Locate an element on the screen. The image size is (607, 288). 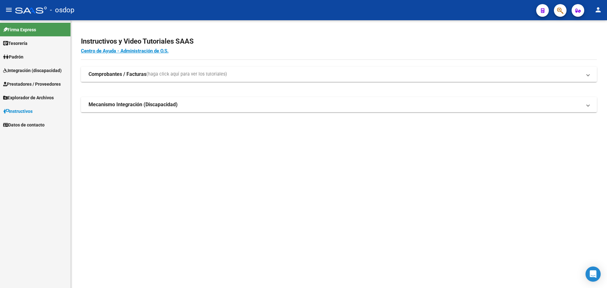
span: - osdop is located at coordinates (62, 10).